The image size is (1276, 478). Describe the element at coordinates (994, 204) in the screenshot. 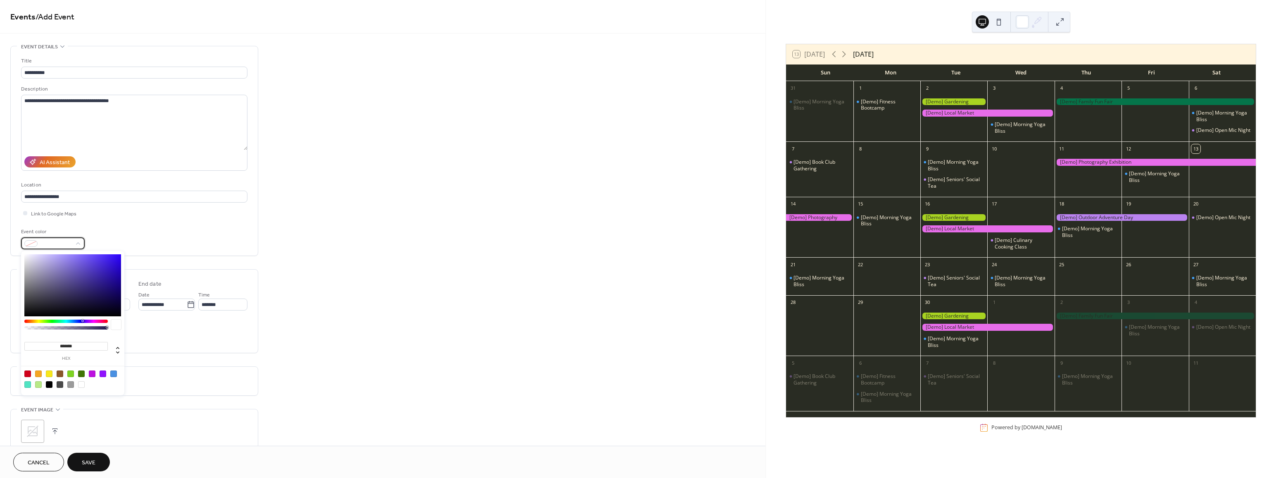

I see `div: 17` at that location.